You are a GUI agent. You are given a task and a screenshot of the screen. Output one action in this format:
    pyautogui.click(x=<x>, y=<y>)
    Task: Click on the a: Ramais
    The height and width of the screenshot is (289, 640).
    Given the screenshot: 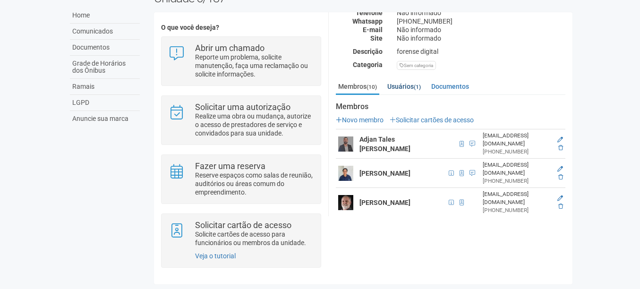 What is the action you would take?
    pyautogui.click(x=105, y=87)
    